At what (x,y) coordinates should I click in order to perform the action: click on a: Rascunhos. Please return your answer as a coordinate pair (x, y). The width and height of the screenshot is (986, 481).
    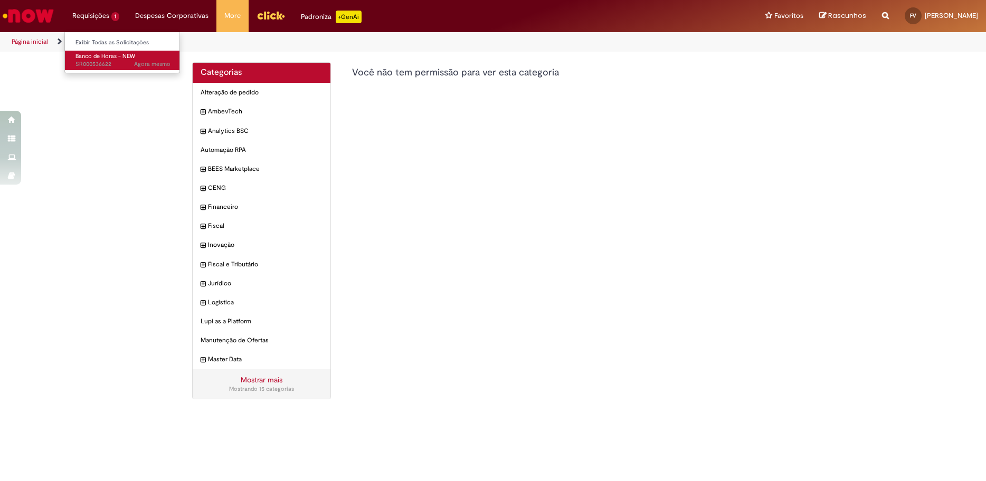
    Looking at the image, I should click on (842, 16).